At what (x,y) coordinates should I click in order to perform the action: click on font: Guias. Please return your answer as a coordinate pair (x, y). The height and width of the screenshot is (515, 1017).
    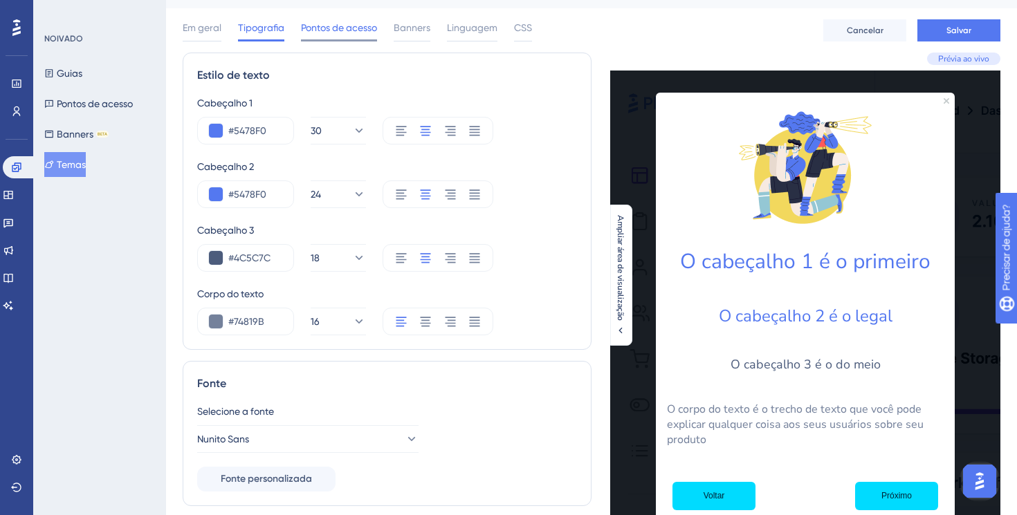
    Looking at the image, I should click on (69, 73).